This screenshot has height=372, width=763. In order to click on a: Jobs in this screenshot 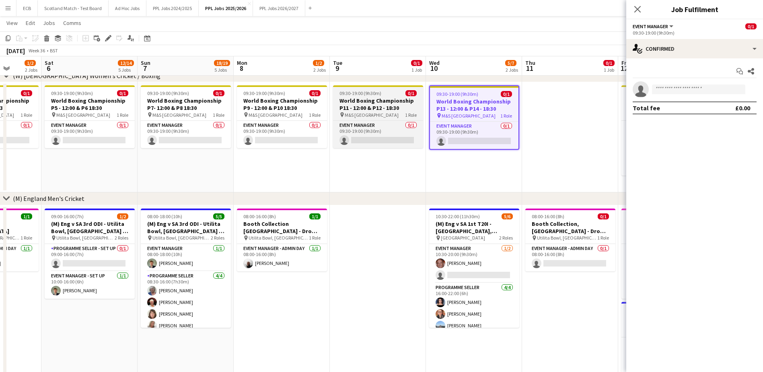, I will do `click(49, 23)`.